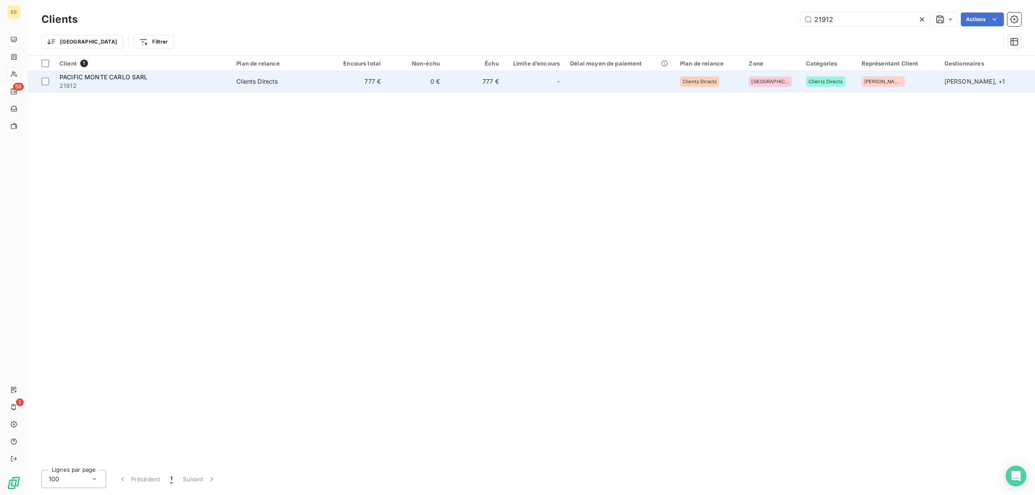 The height and width of the screenshot is (495, 1035). What do you see at coordinates (987, 63) in the screenshot?
I see `div: Gestionnaires` at bounding box center [987, 63].